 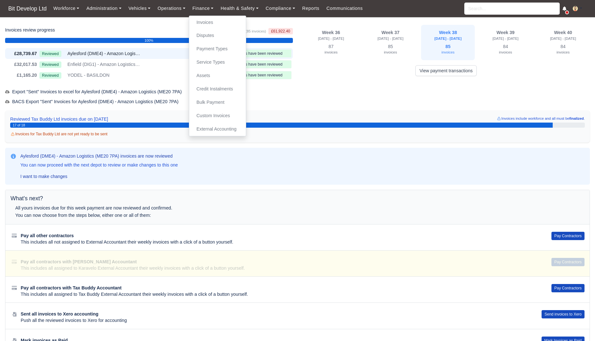 I want to click on a: Payment Types, so click(x=218, y=49).